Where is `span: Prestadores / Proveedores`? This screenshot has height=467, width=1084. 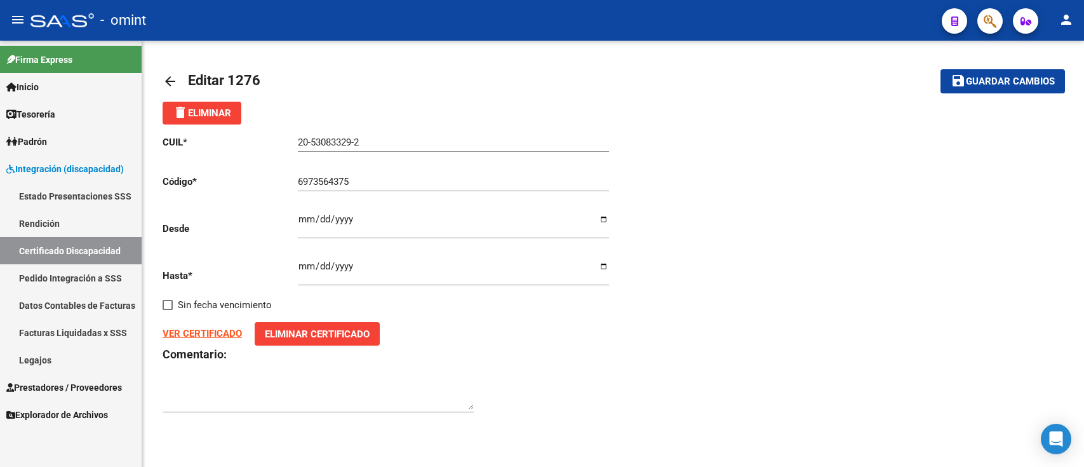
span: Prestadores / Proveedores is located at coordinates (64, 387).